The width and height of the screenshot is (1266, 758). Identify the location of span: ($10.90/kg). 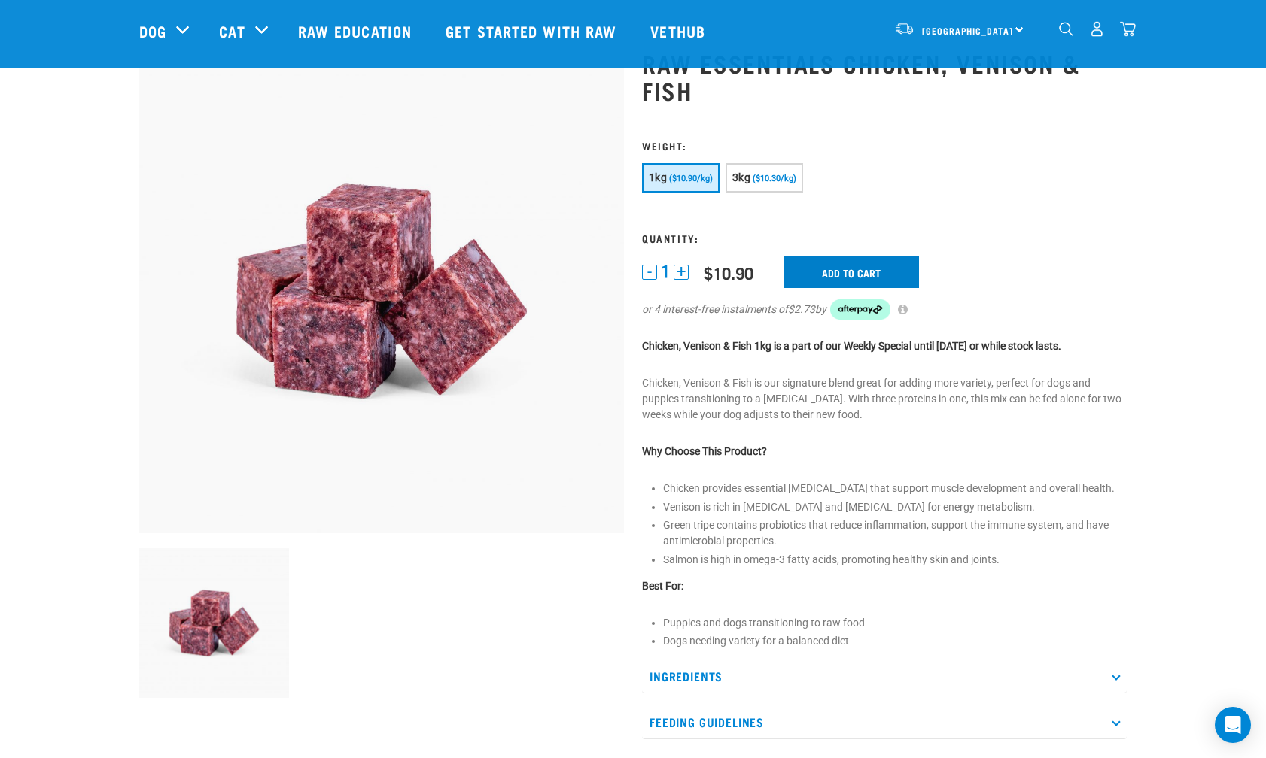
(691, 178).